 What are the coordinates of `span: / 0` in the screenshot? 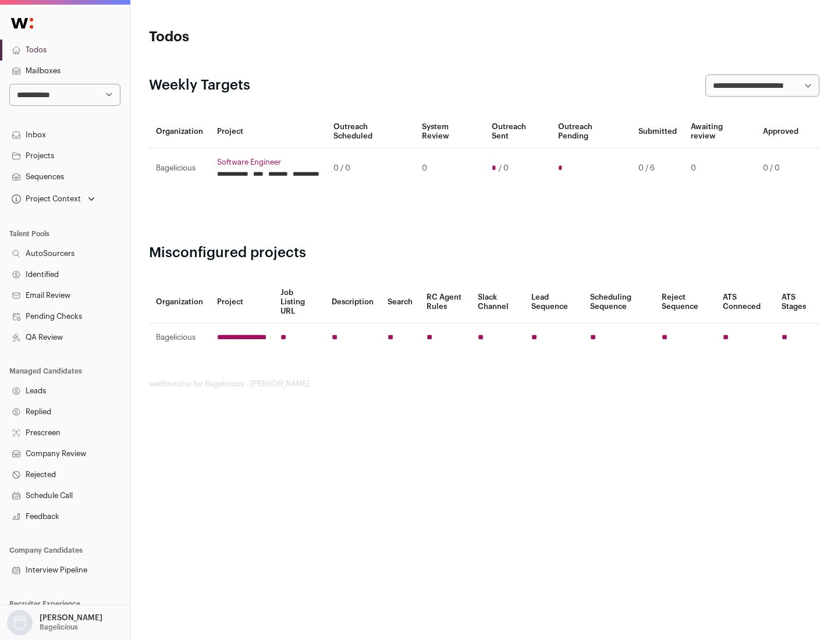 It's located at (504, 168).